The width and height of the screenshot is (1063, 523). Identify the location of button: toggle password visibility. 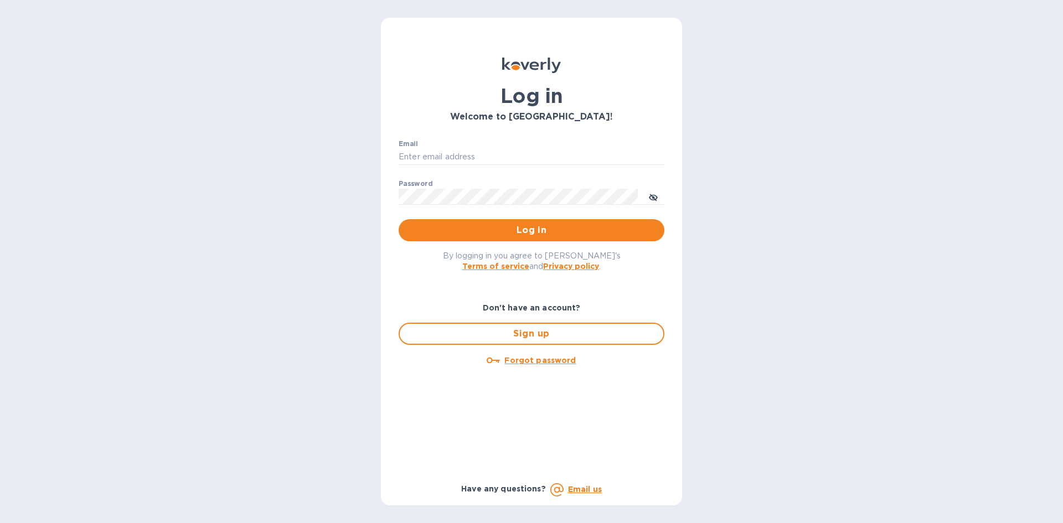
(653, 196).